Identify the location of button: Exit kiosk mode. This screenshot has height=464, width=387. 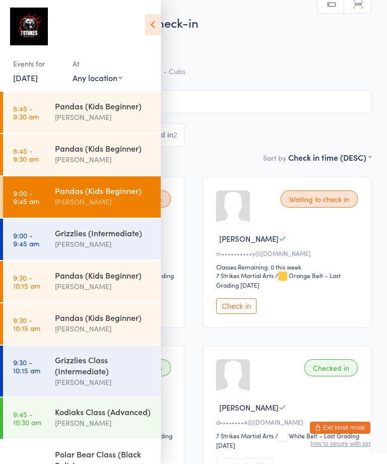
(340, 428).